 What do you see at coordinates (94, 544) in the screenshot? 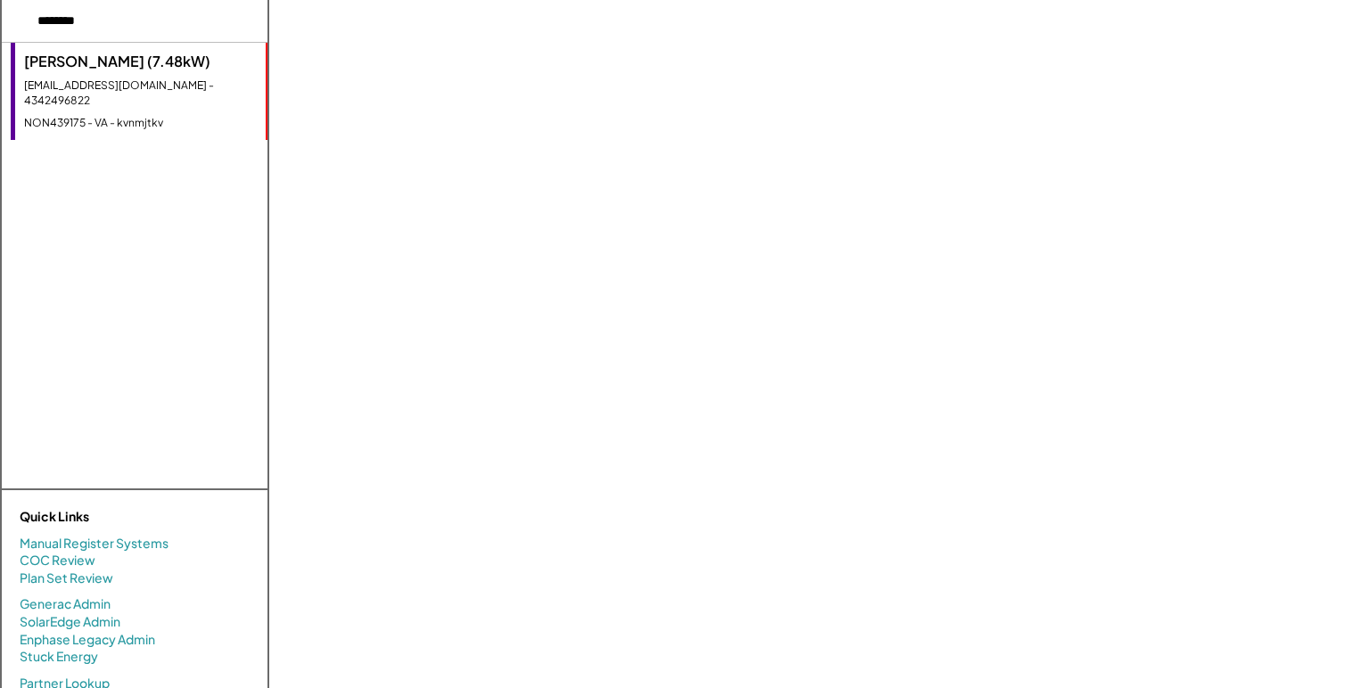
I see `a: Manual Register Systems` at bounding box center [94, 544].